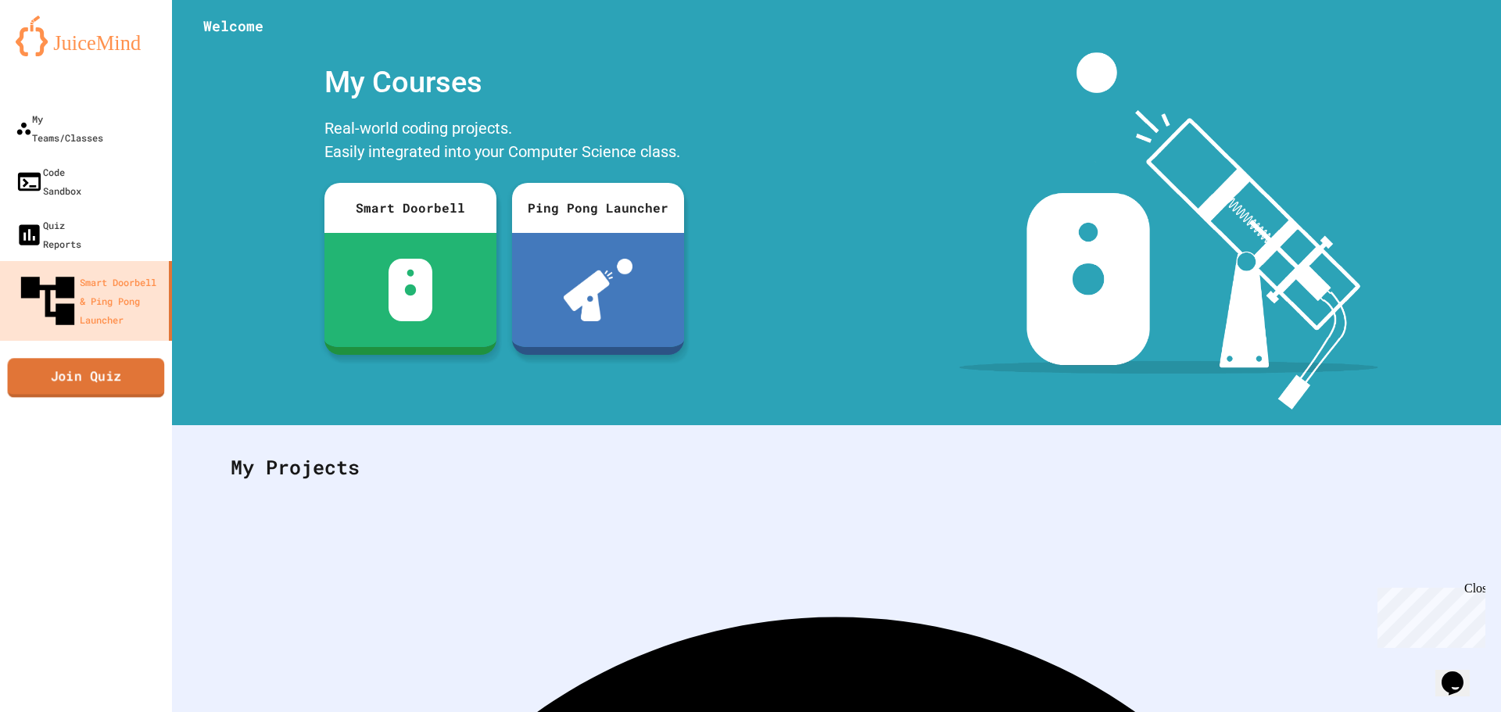 This screenshot has height=712, width=1501. What do you see at coordinates (504, 142) in the screenshot?
I see `div: Real-world coding projects. Easily integrated into your Computer Science class.` at bounding box center [504, 142].